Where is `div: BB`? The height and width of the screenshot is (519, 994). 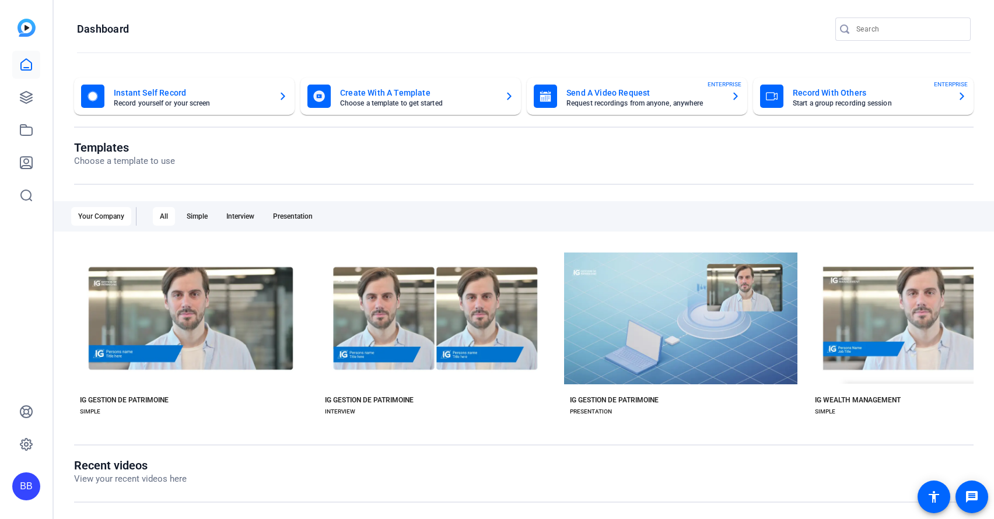 div: BB is located at coordinates (26, 487).